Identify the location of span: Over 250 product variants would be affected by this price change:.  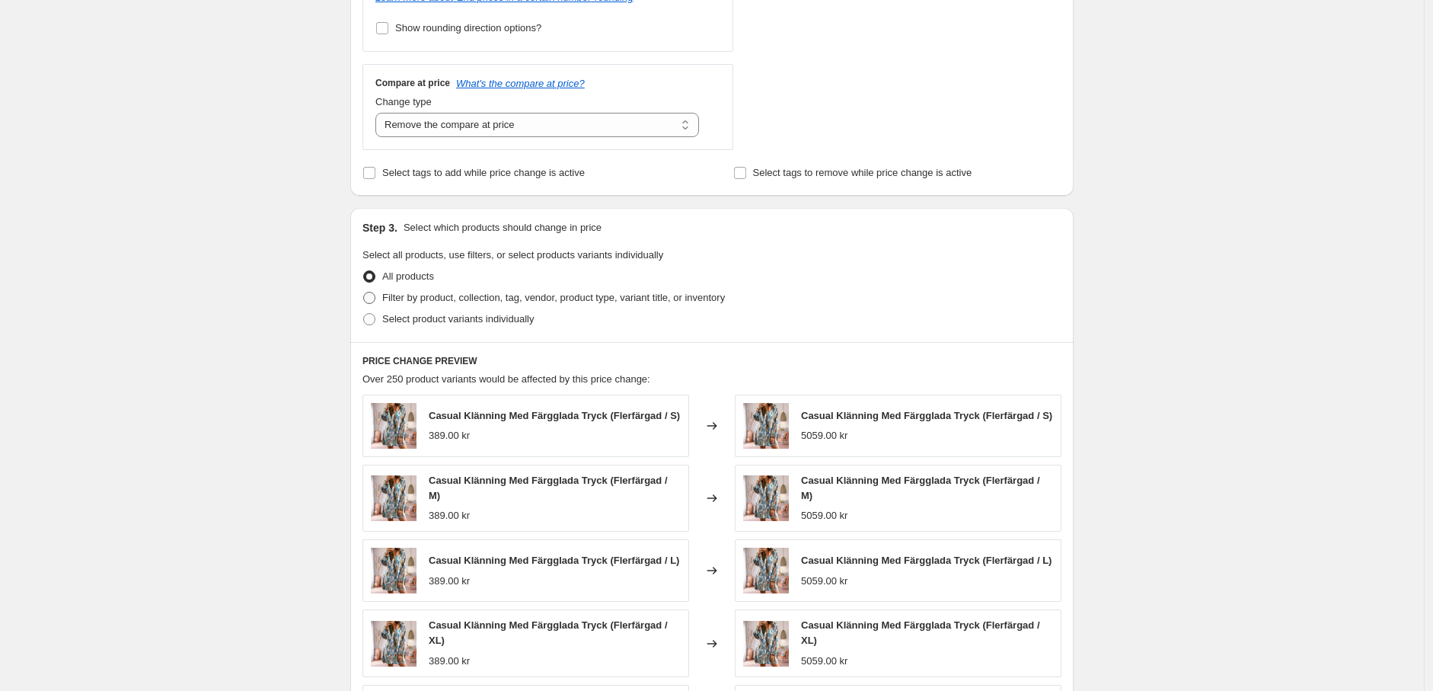
(506, 378).